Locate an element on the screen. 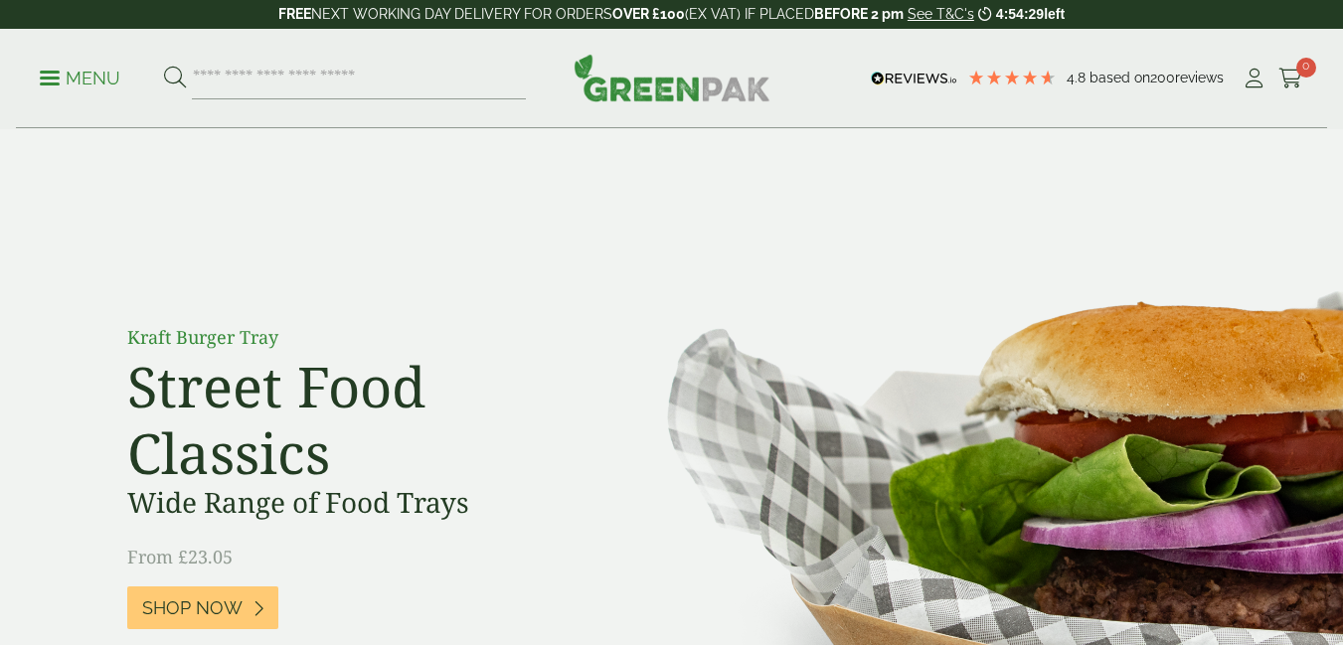  a: See T&C's is located at coordinates (940, 14).